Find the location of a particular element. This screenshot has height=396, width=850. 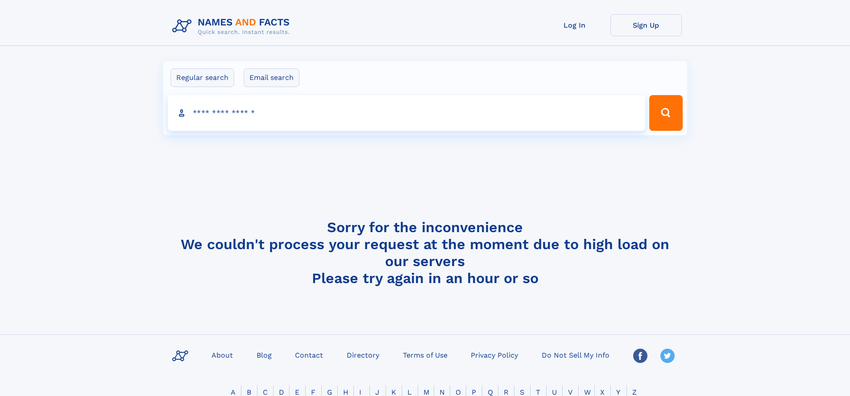

img: Logo Names and Facts is located at coordinates (233, 26).